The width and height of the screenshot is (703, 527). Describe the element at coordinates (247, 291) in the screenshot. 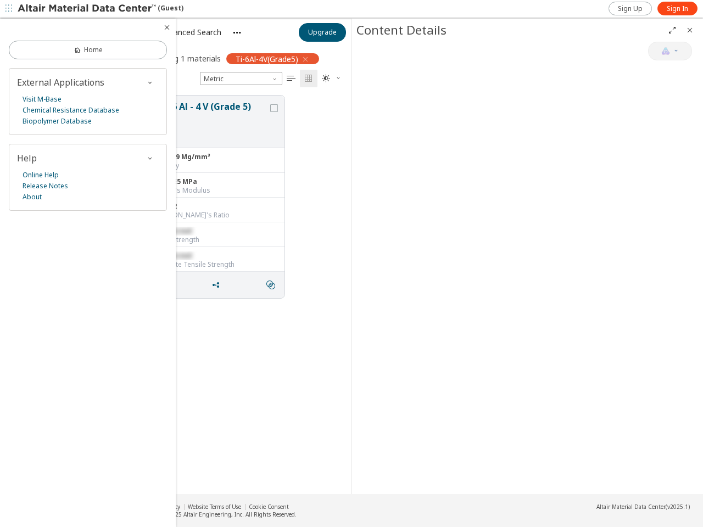

I see `div: grid` at that location.